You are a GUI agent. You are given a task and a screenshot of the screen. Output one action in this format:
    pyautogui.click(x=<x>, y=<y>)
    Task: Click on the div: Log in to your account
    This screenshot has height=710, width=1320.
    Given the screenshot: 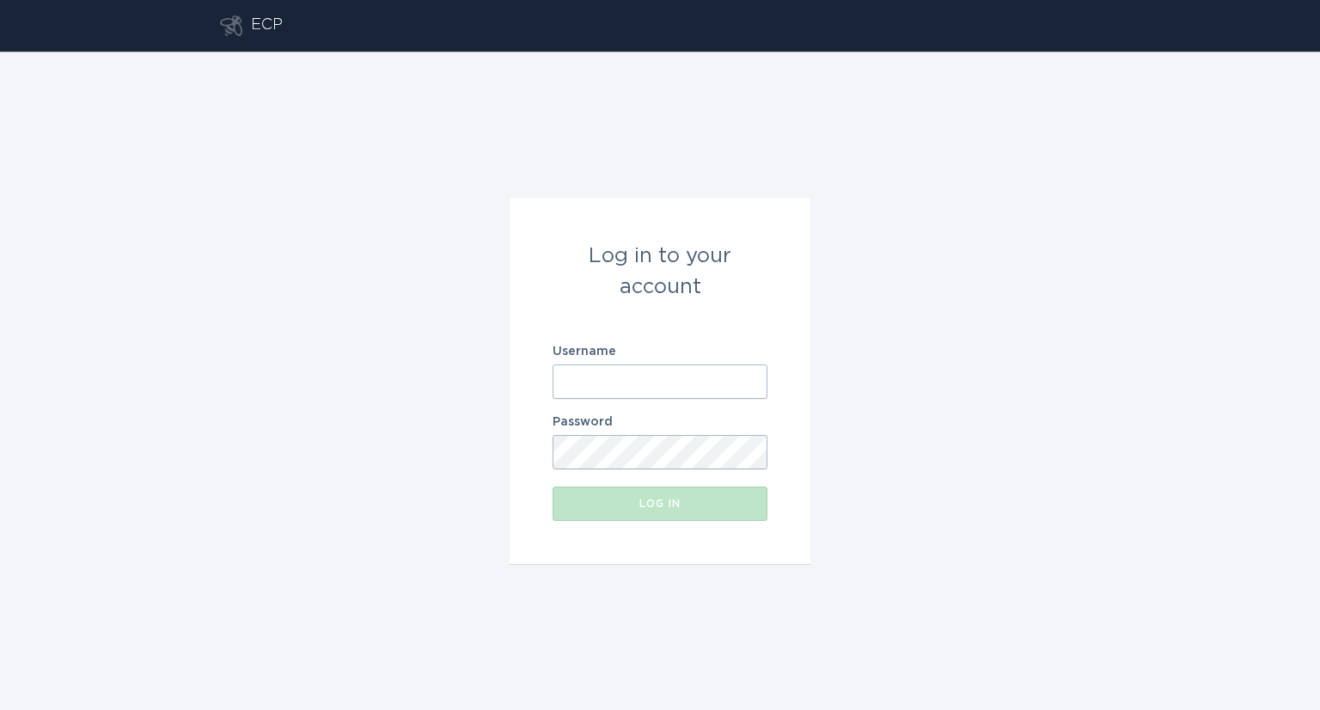 What is the action you would take?
    pyautogui.click(x=660, y=272)
    